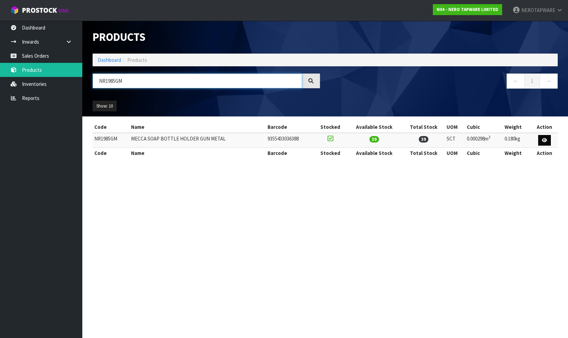  Describe the element at coordinates (490, 137) in the screenshot. I see `sup: 3` at that location.